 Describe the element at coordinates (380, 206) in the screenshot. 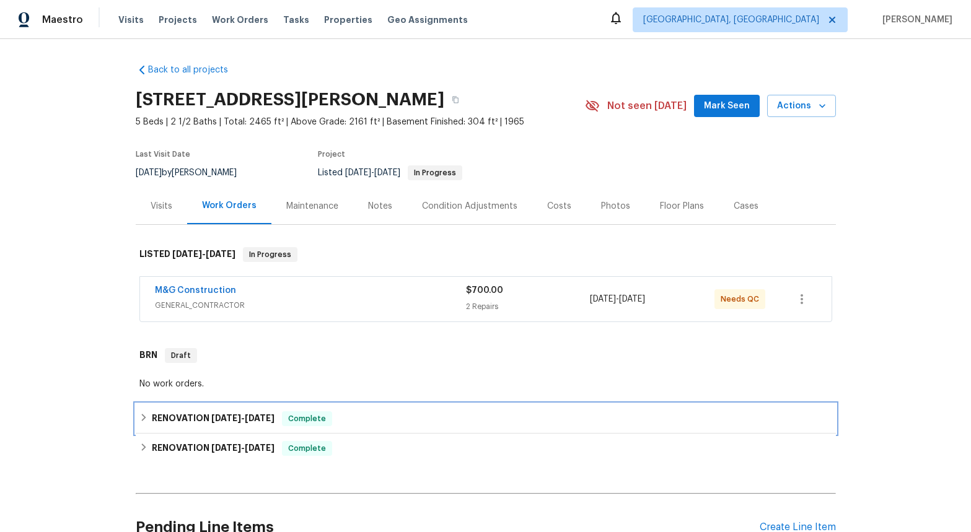

I see `div: Notes` at that location.